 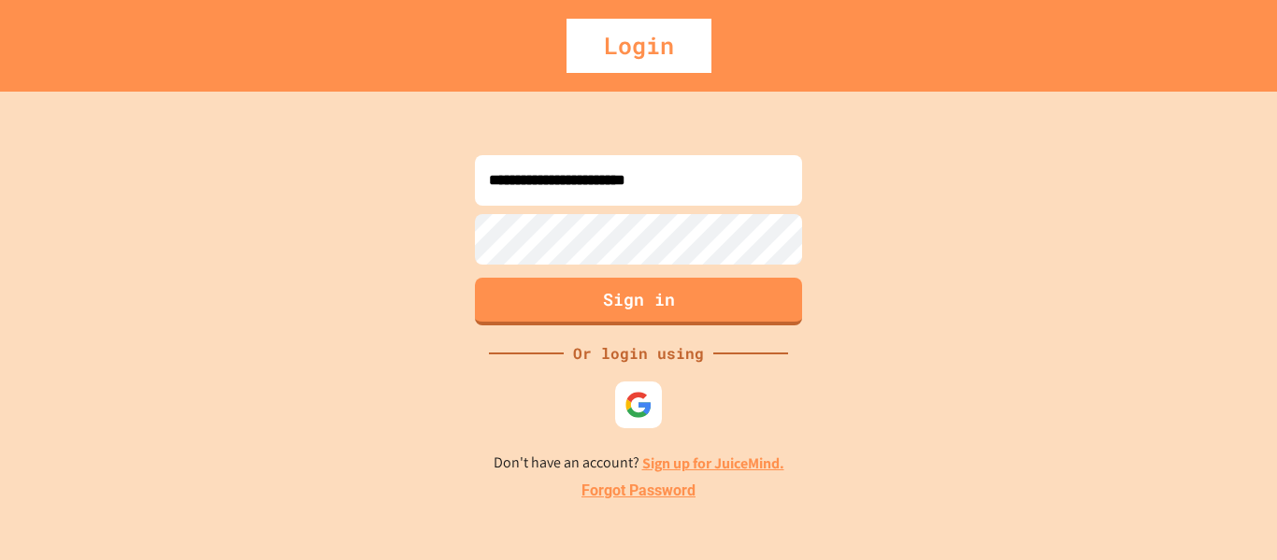 What do you see at coordinates (639, 491) in the screenshot?
I see `a: Forgot Password` at bounding box center [639, 491].